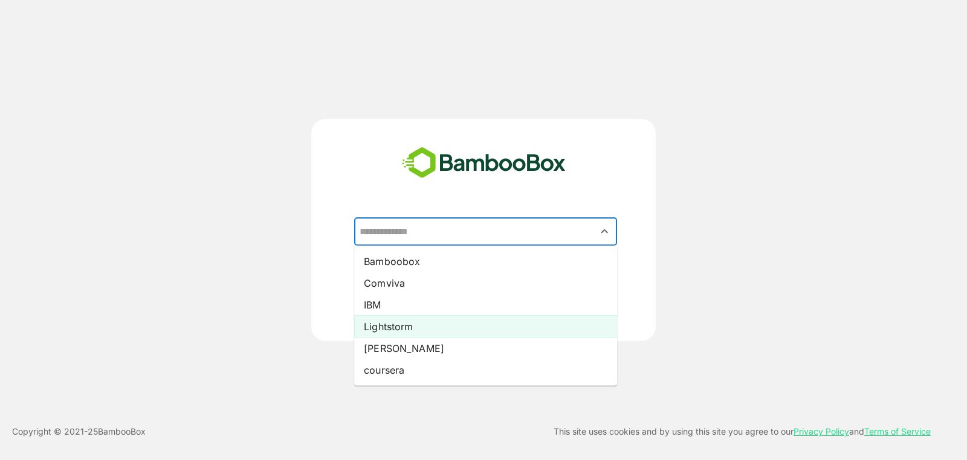 Image resolution: width=967 pixels, height=460 pixels. Describe the element at coordinates (485, 327) in the screenshot. I see `li: Lightstorm` at that location.